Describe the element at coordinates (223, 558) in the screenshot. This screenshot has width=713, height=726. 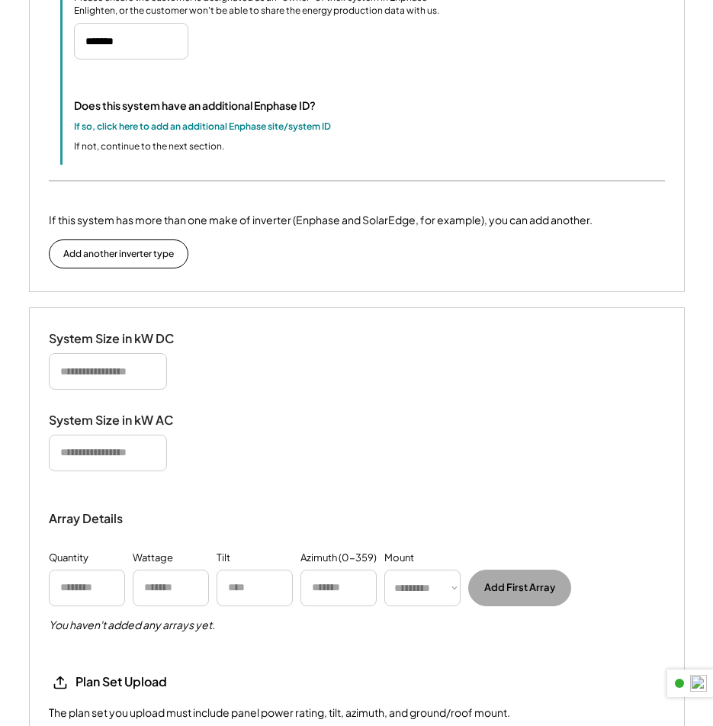
I see `div: Tilt` at that location.